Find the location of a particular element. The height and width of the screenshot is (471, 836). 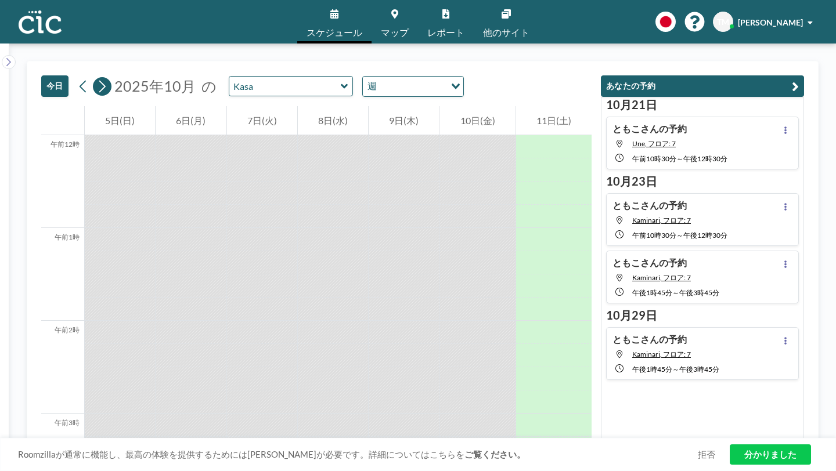

font: 9日(木) is located at coordinates (404, 120).